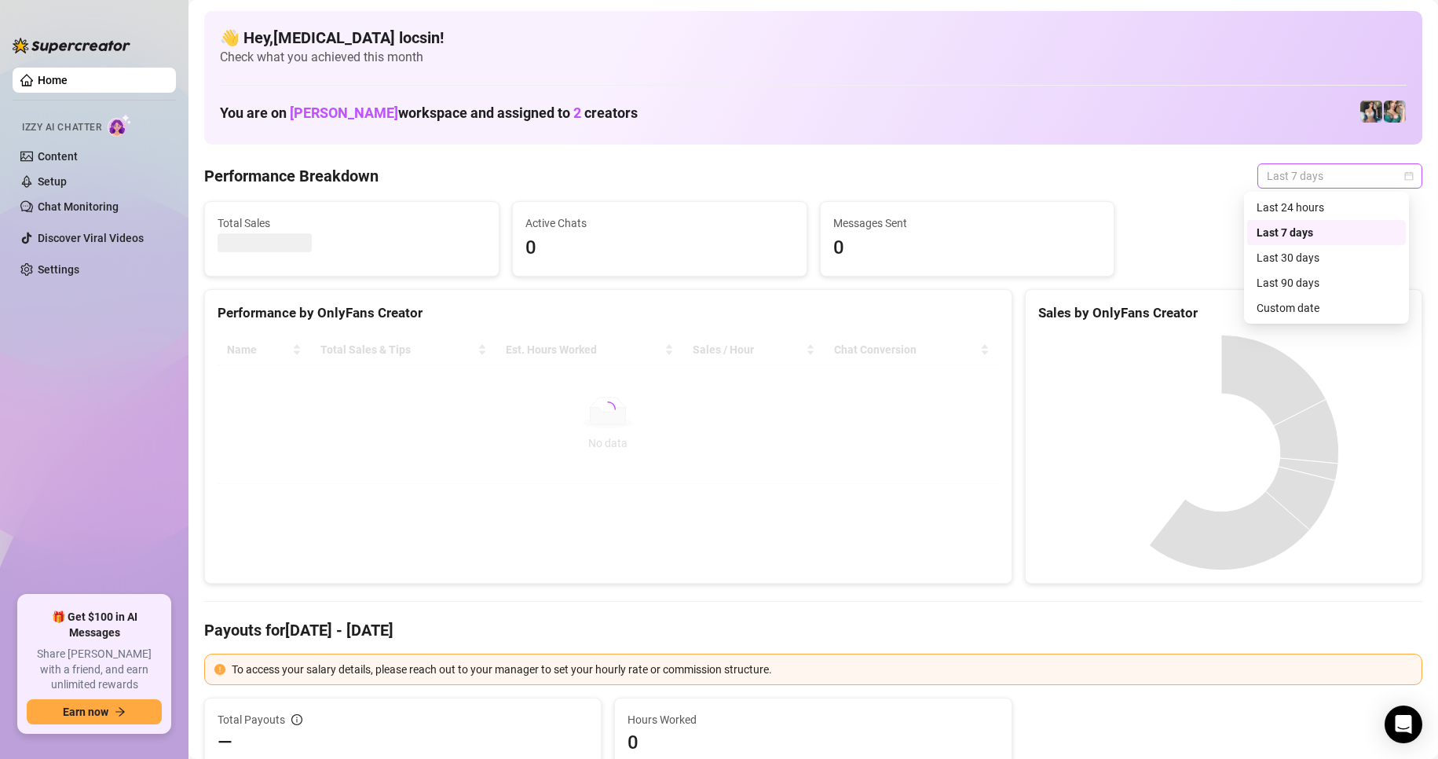  What do you see at coordinates (52, 181) in the screenshot?
I see `a: Setup` at bounding box center [52, 181].